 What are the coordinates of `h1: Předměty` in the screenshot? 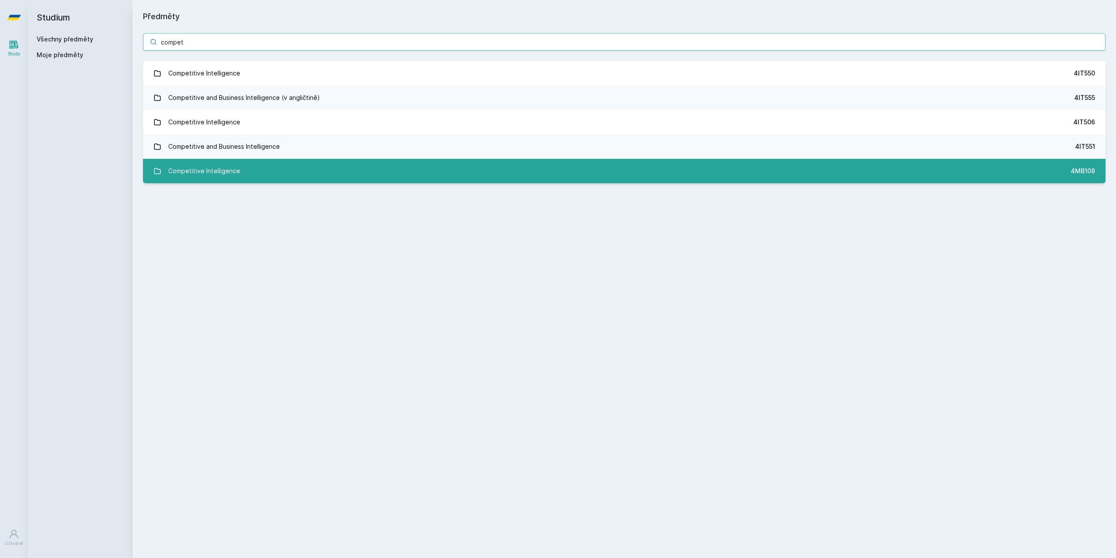 It's located at (624, 17).